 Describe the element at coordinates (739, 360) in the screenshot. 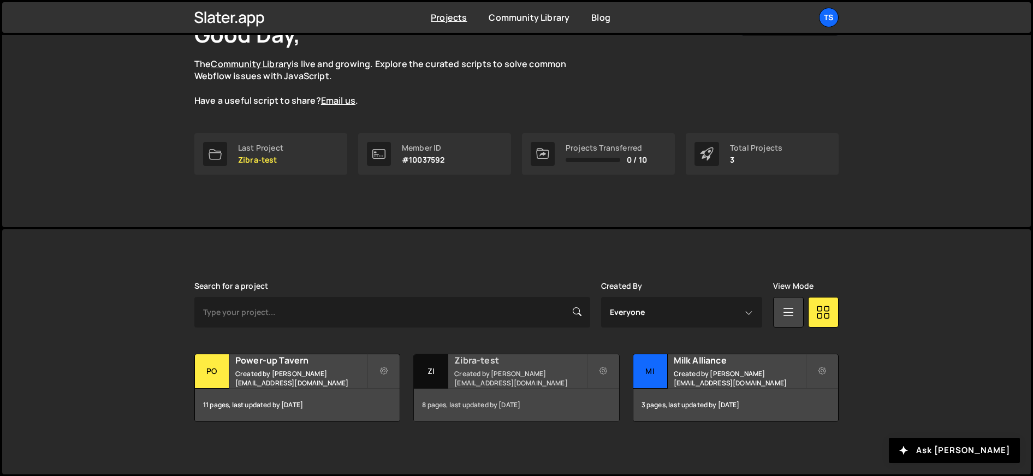

I see `h2: Milk Alliance` at that location.